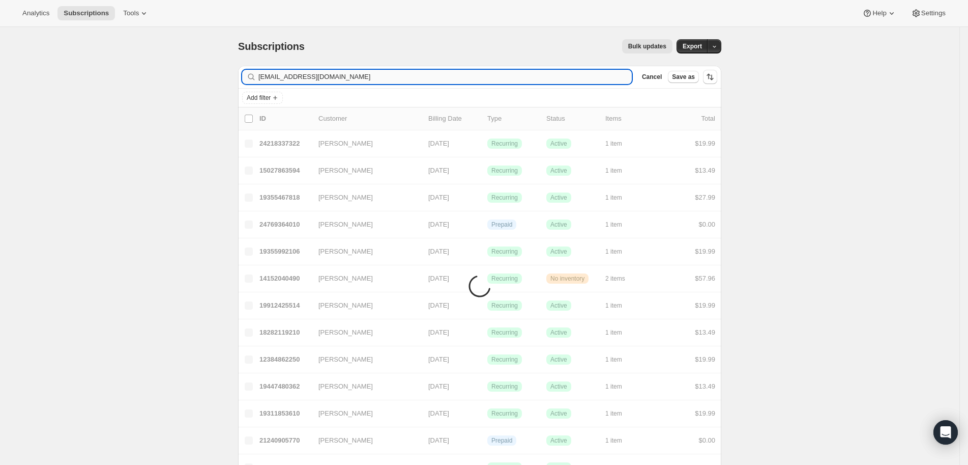 Image resolution: width=968 pixels, height=465 pixels. I want to click on button: Export, so click(692, 46).